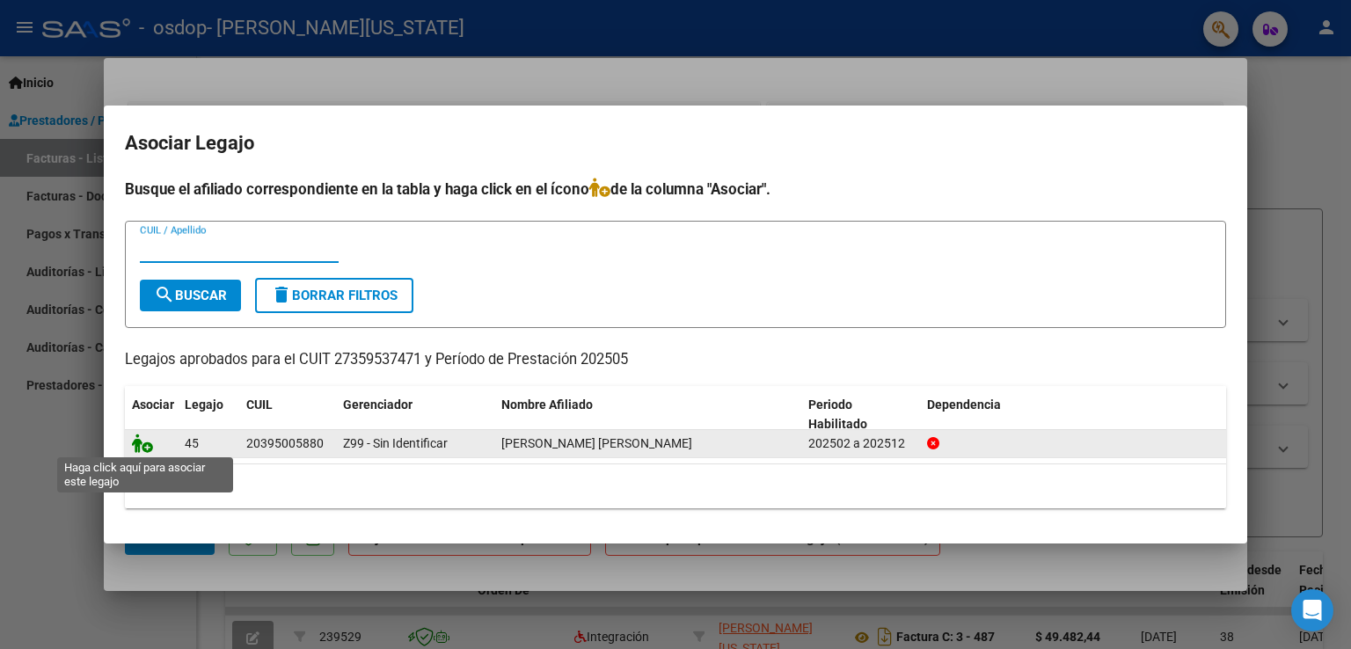 This screenshot has height=649, width=1351. What do you see at coordinates (282, 295) in the screenshot?
I see `mat-icon: delete` at bounding box center [282, 295].